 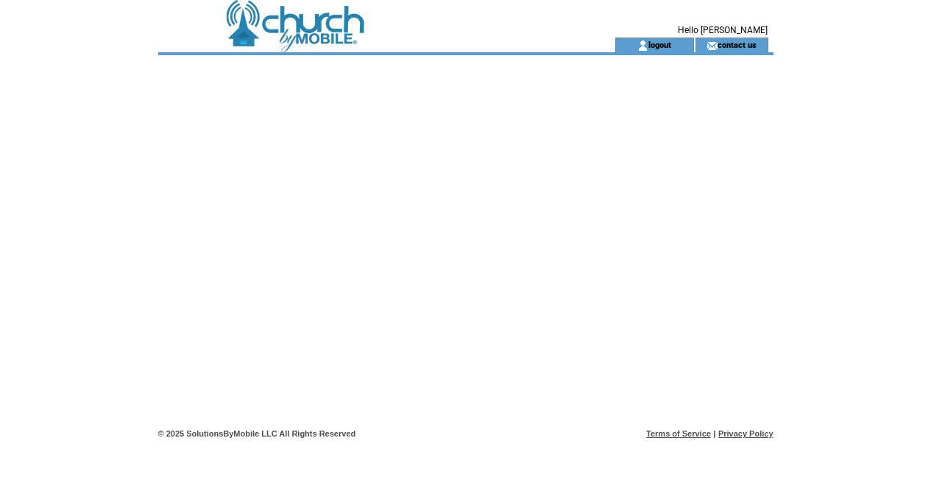 What do you see at coordinates (660, 44) in the screenshot?
I see `a: logout` at bounding box center [660, 44].